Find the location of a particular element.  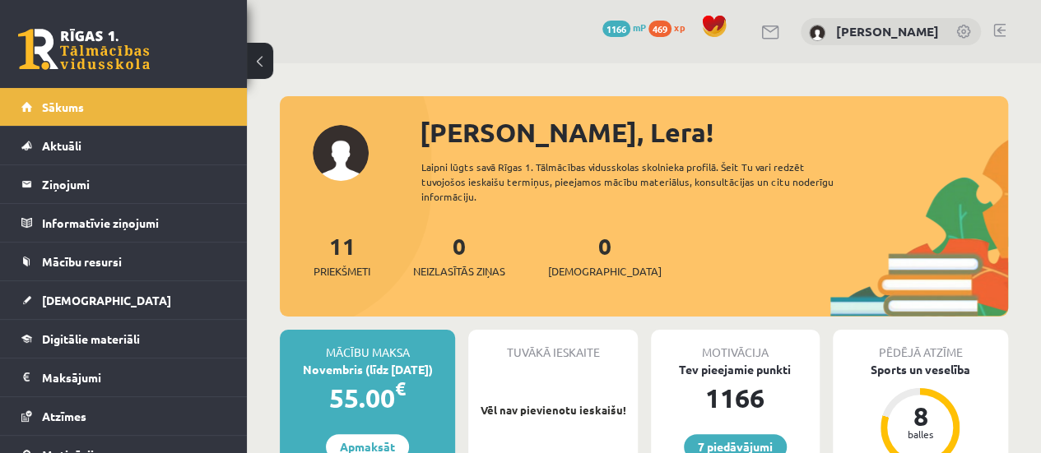

a: 1166 mP is located at coordinates (624, 27).